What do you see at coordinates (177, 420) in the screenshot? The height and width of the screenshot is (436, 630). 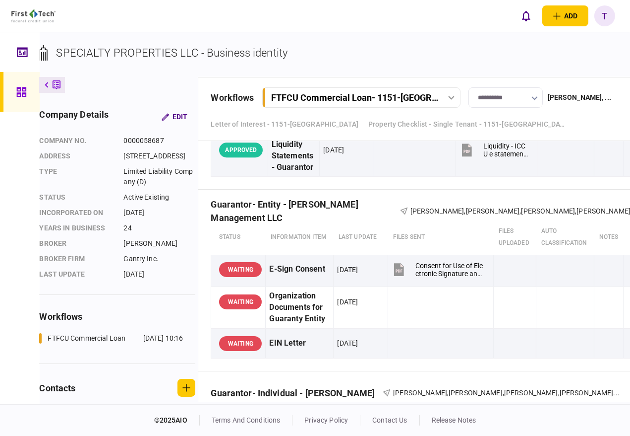 I see `div: © 2025 AIO` at bounding box center [177, 420].